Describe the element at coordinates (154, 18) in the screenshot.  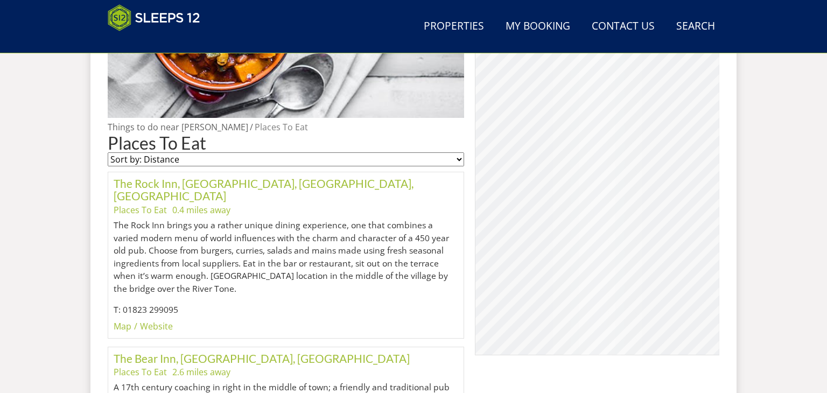
I see `img: Sleeps 12` at that location.